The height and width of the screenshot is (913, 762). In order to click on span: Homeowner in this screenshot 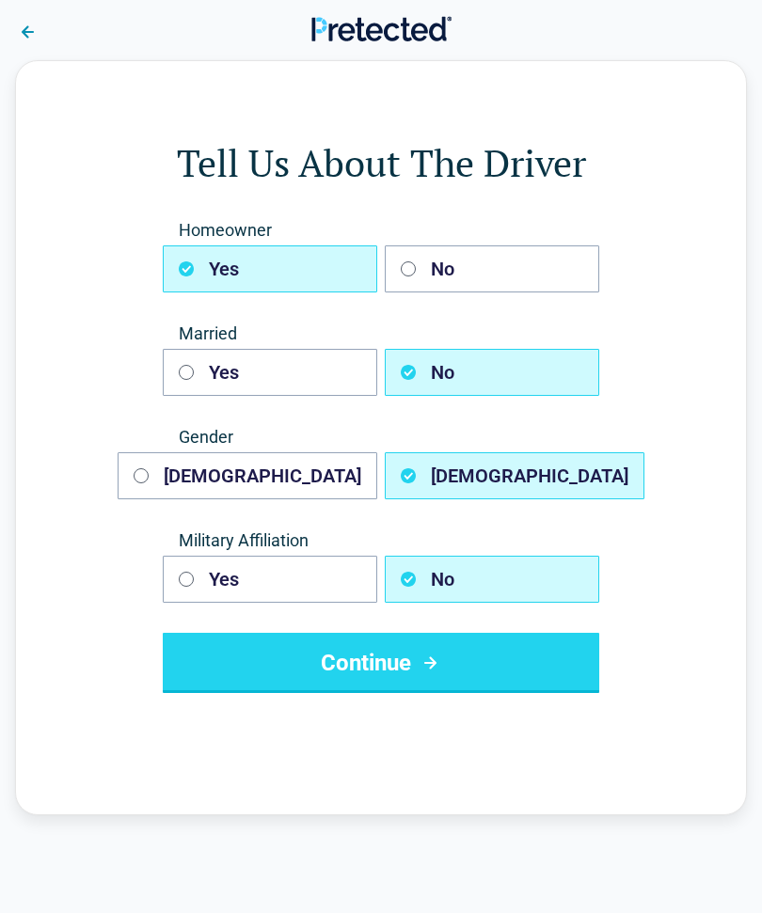, I will do `click(381, 230)`.